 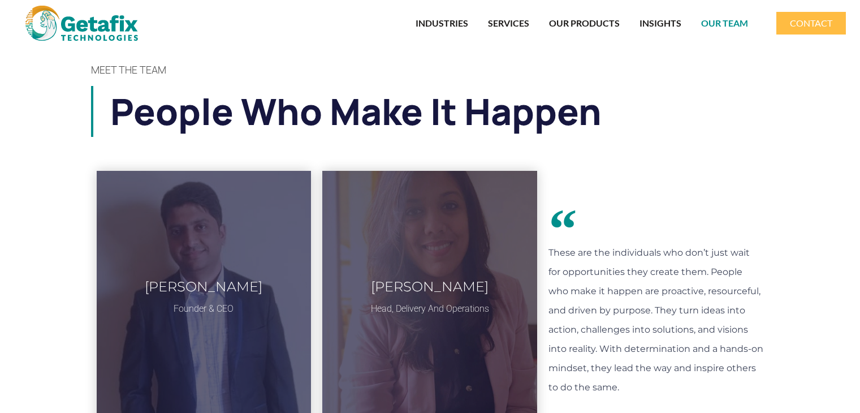 What do you see at coordinates (660, 23) in the screenshot?
I see `a: INSIGHTS` at bounding box center [660, 23].